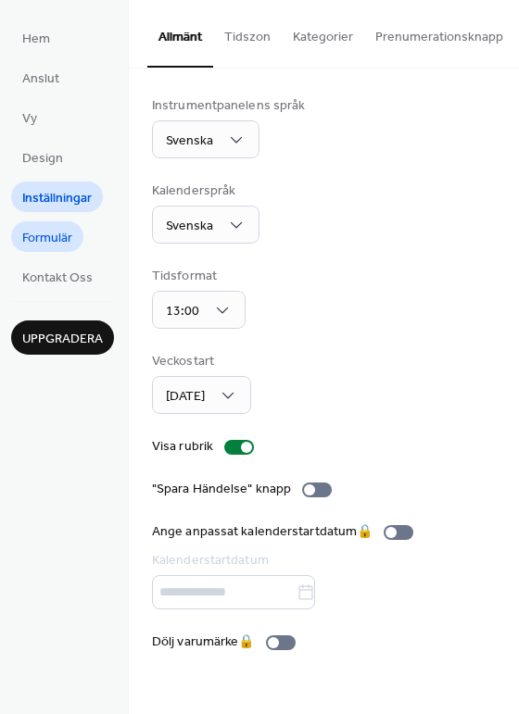  What do you see at coordinates (43, 157) in the screenshot?
I see `a: Design` at bounding box center [43, 157].